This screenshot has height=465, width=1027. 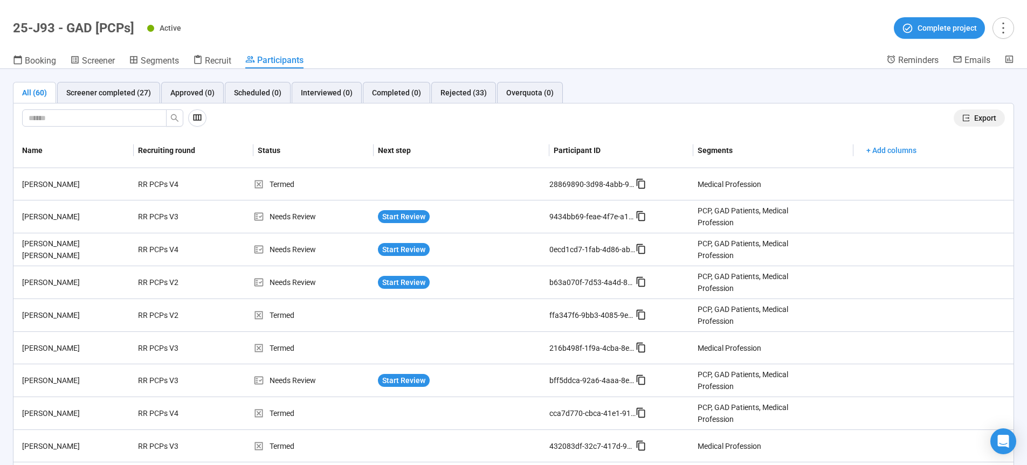 I want to click on a: Segments, so click(x=154, y=61).